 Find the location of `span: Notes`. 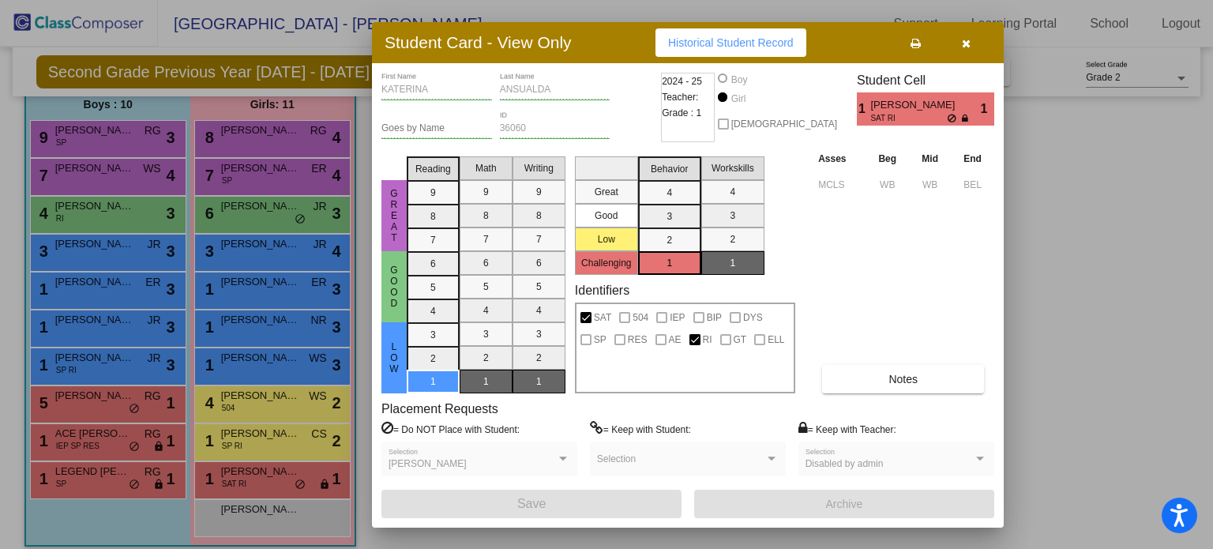

span: Notes is located at coordinates (903, 379).